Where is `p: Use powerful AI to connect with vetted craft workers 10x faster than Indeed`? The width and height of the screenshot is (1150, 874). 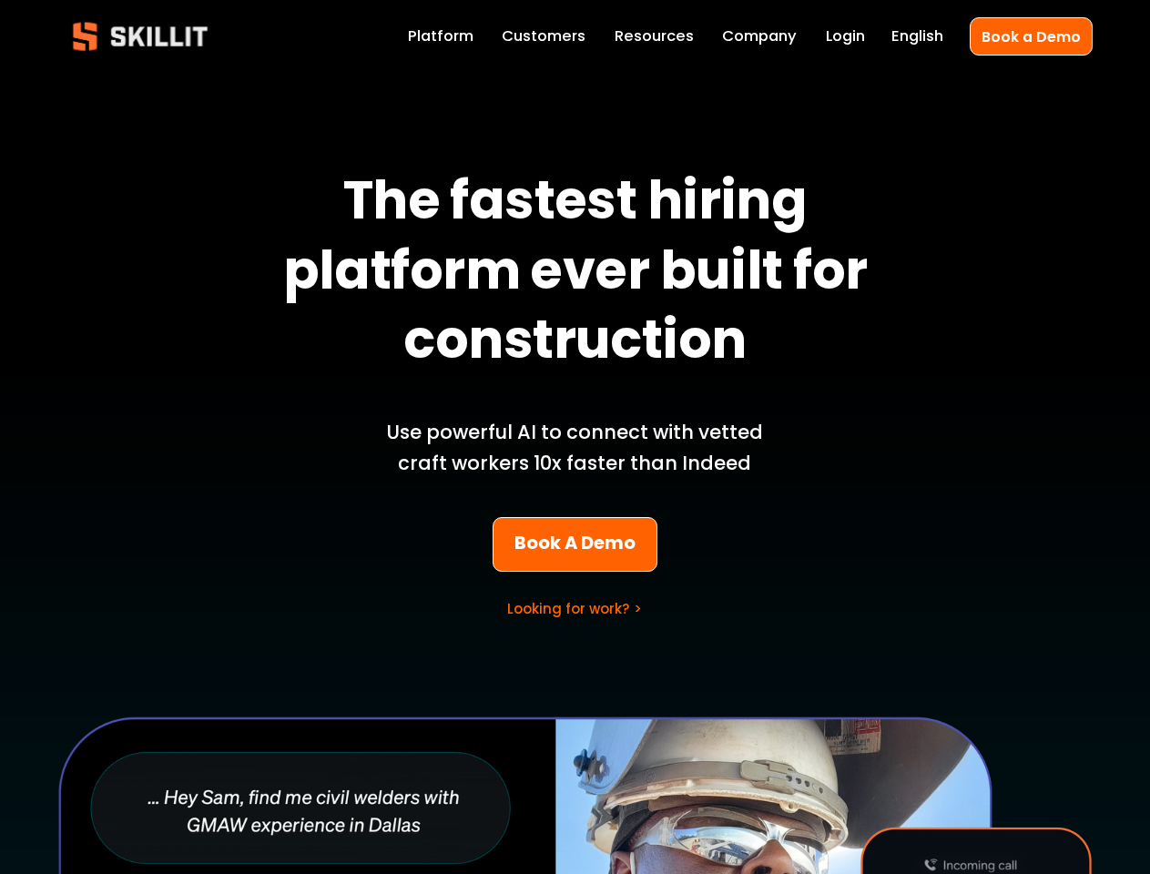 p: Use powerful AI to connect with vetted craft workers 10x faster than Indeed is located at coordinates (574, 448).